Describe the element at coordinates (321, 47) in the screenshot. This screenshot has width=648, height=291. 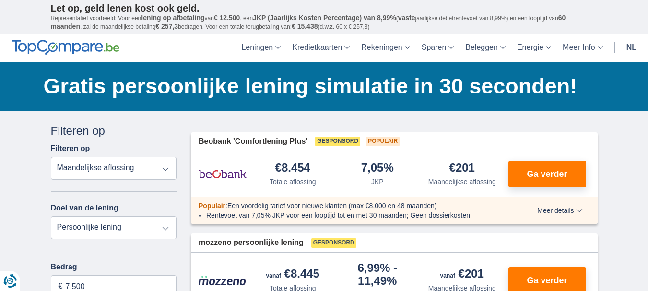
I see `a: Kredietkaarten` at that location.